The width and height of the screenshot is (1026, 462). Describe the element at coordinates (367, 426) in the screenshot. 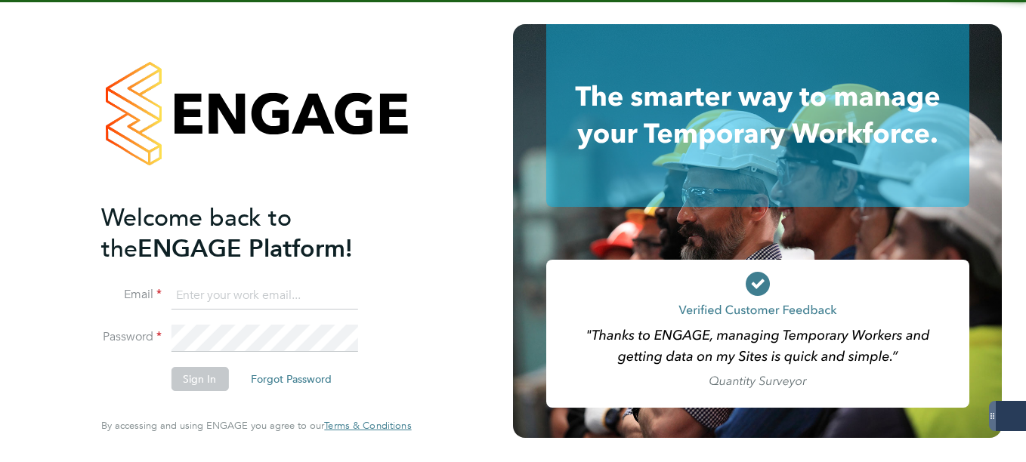

I see `a: Terms & Conditions` at that location.